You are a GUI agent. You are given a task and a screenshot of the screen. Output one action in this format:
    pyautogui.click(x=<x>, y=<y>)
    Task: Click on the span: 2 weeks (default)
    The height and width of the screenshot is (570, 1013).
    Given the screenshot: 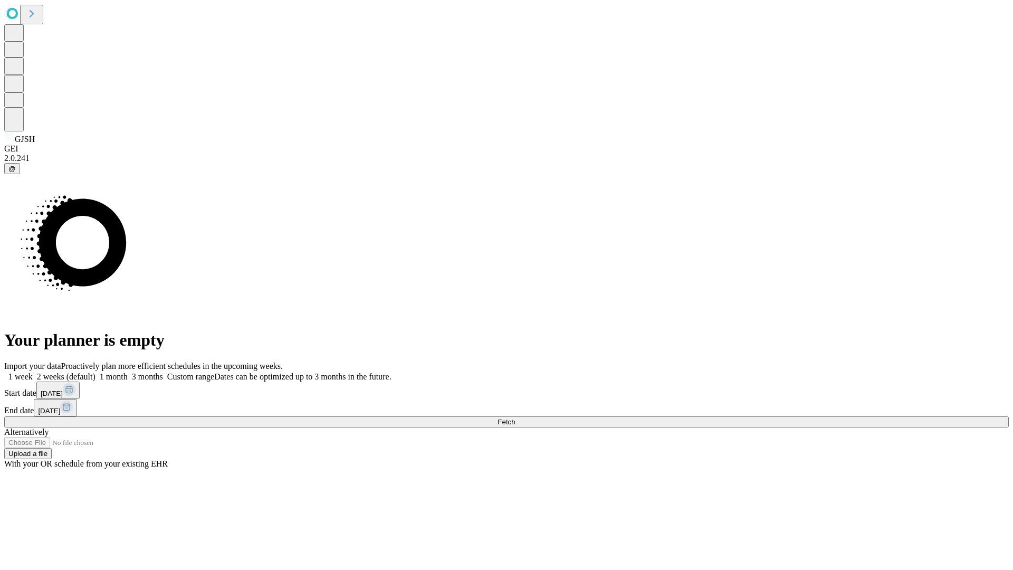 What is the action you would take?
    pyautogui.click(x=66, y=376)
    